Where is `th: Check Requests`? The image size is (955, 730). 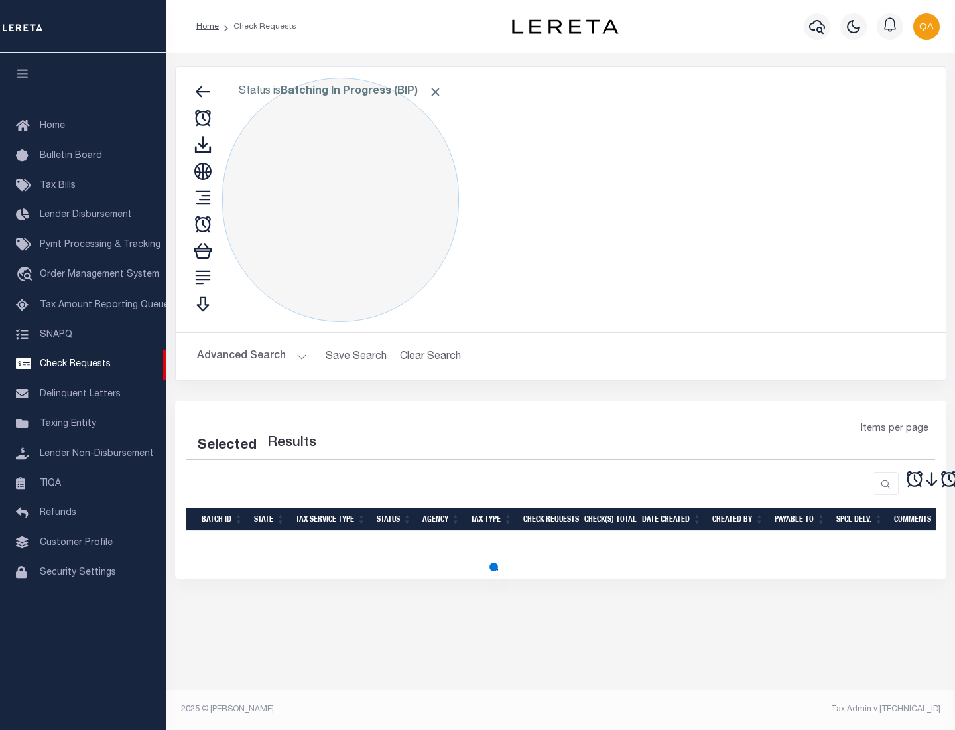 th: Check Requests is located at coordinates (548, 519).